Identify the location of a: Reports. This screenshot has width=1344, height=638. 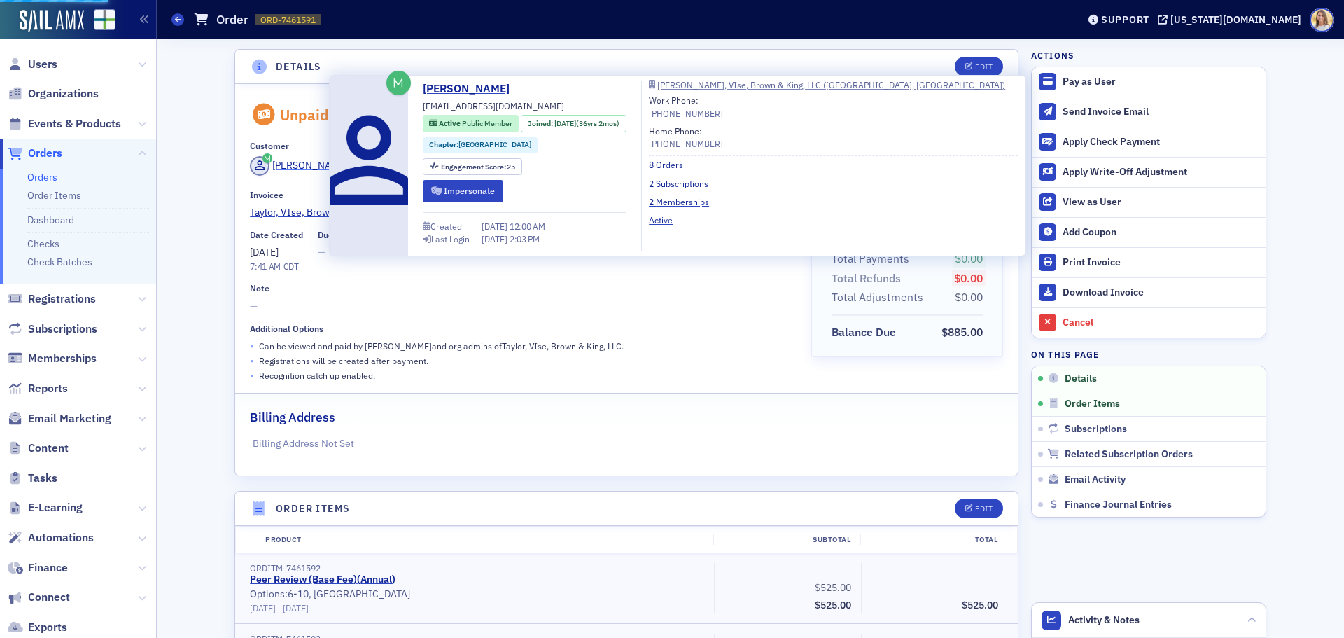
(38, 388).